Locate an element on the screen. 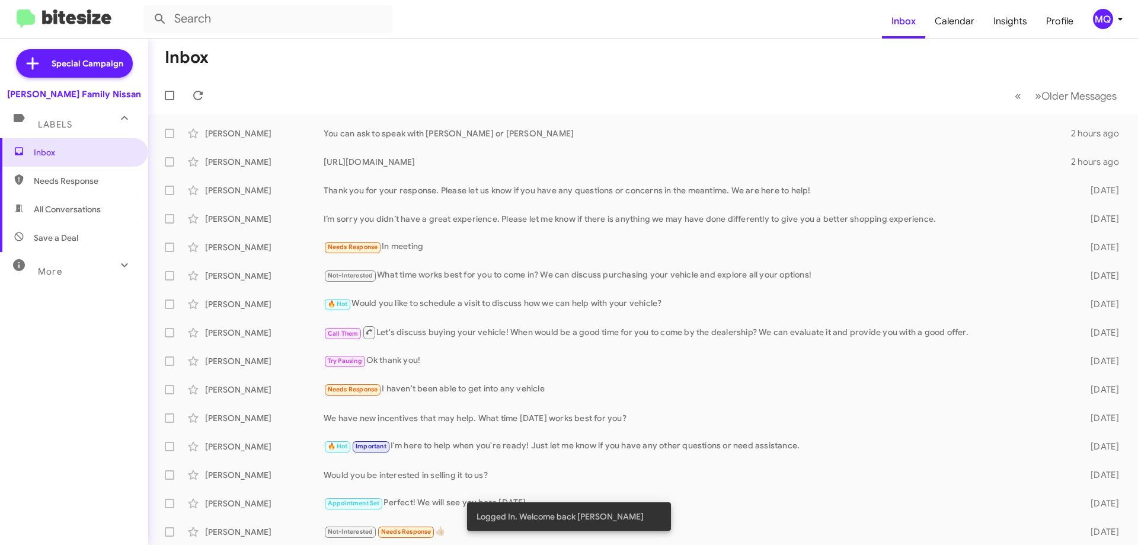 The width and height of the screenshot is (1138, 545). span: Save a Deal is located at coordinates (56, 238).